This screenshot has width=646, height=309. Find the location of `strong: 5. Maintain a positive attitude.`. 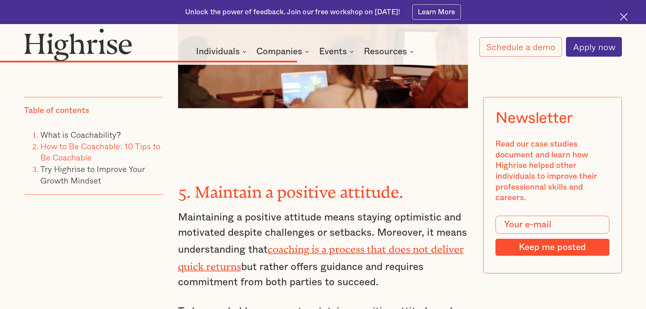

strong: 5. Maintain a positive attitude. is located at coordinates (291, 188).